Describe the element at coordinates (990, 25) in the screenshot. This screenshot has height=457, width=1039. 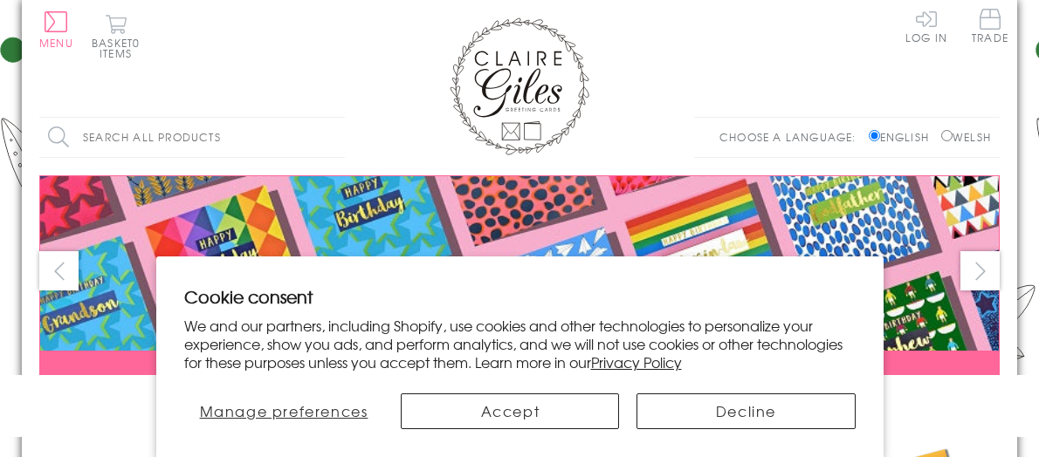
I see `span: Trade` at that location.